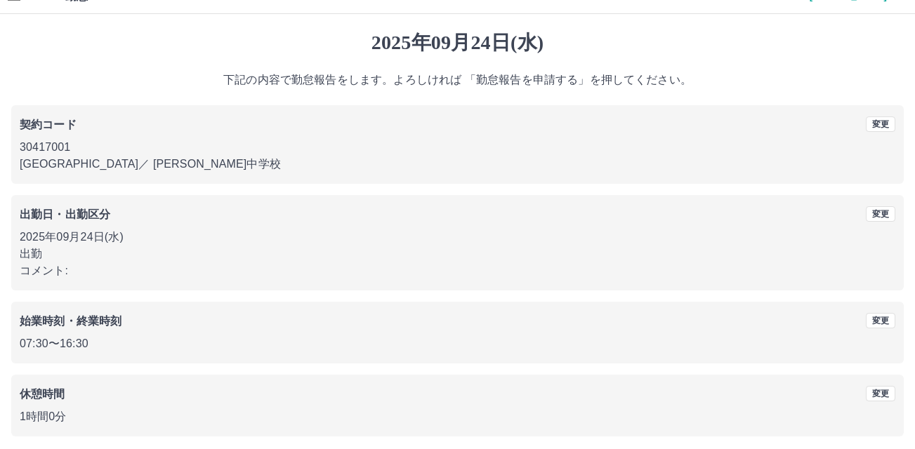 The image size is (915, 449). What do you see at coordinates (42, 394) in the screenshot?
I see `b: 休憩時間` at bounding box center [42, 394].